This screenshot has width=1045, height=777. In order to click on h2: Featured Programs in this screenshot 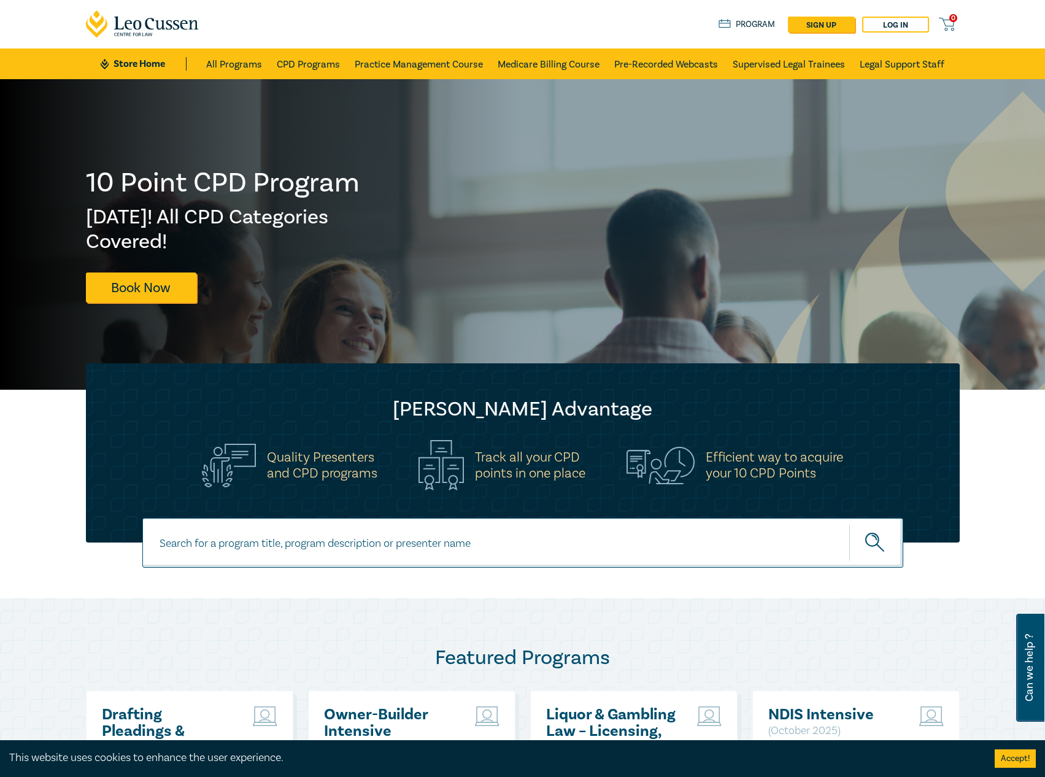, I will do `click(523, 658)`.